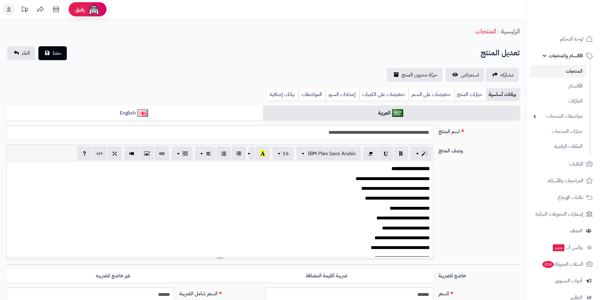  Describe the element at coordinates (384, 95) in the screenshot. I see `a: تخفيضات على الكميات` at that location.